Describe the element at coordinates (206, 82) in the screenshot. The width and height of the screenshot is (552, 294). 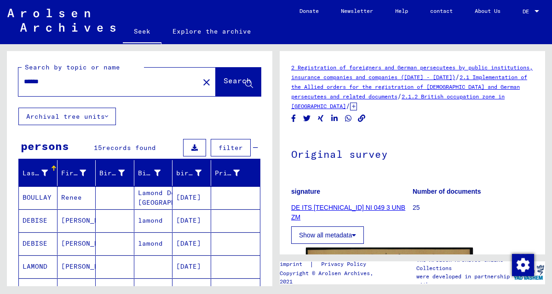
I see `mat-icon: close` at that location.